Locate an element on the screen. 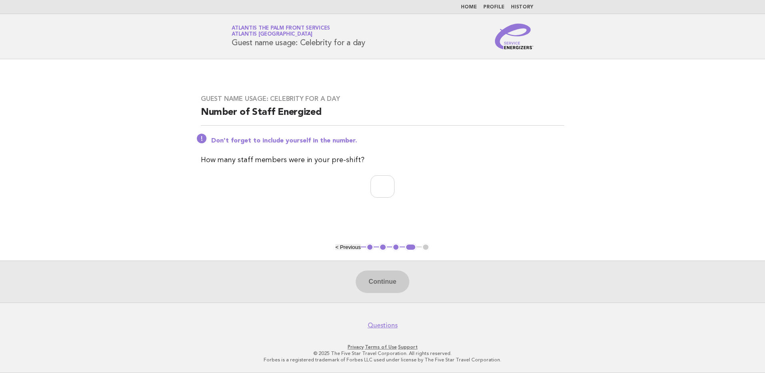 This screenshot has height=373, width=765. img: Service Energizers is located at coordinates (514, 36).